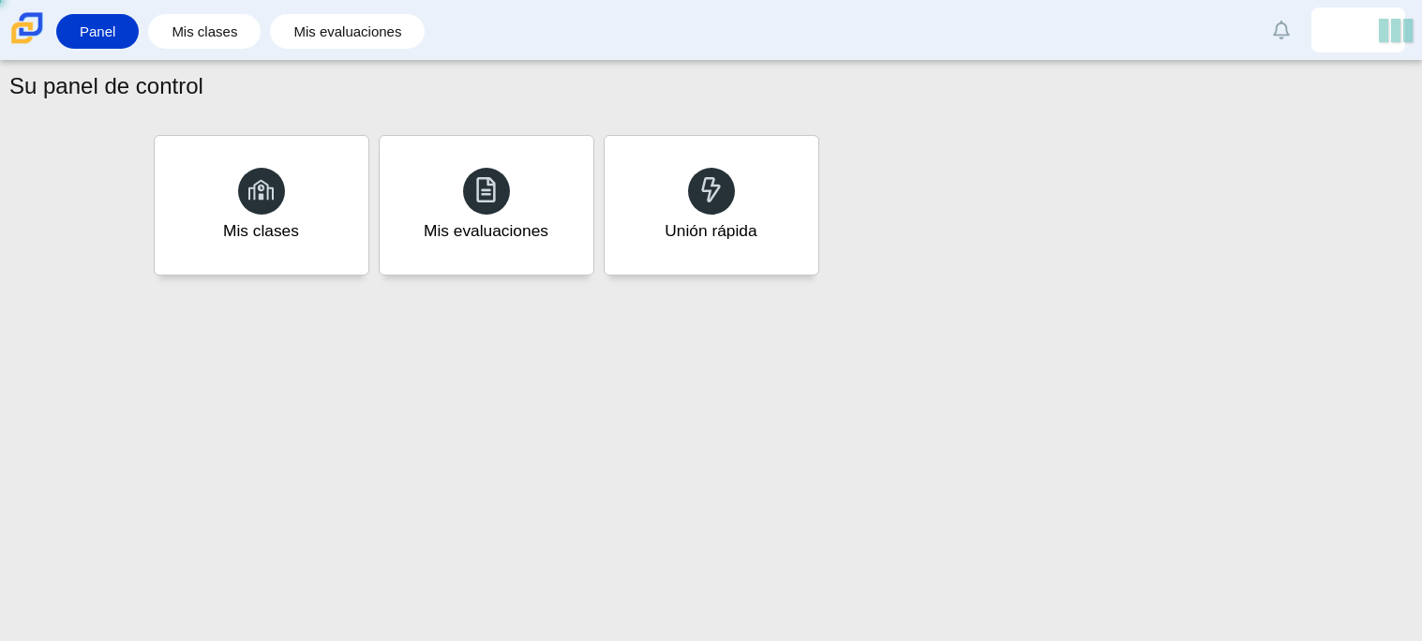 The image size is (1422, 641). Describe the element at coordinates (1358, 30) in the screenshot. I see `a: yangel.febuscaban.OwashC` at that location.